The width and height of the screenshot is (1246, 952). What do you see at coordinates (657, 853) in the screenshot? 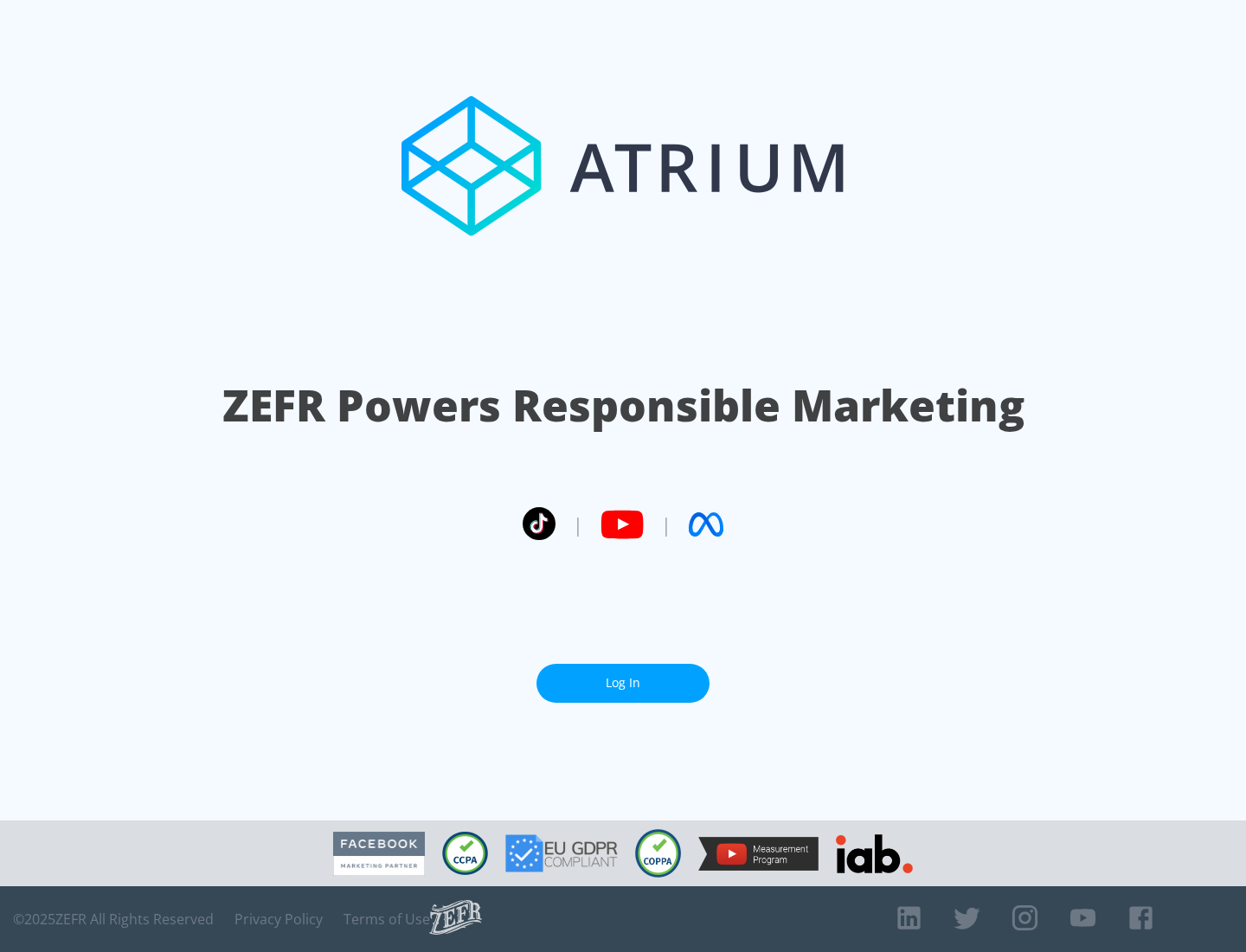
I see `img: COPPA Compliant` at bounding box center [657, 853].